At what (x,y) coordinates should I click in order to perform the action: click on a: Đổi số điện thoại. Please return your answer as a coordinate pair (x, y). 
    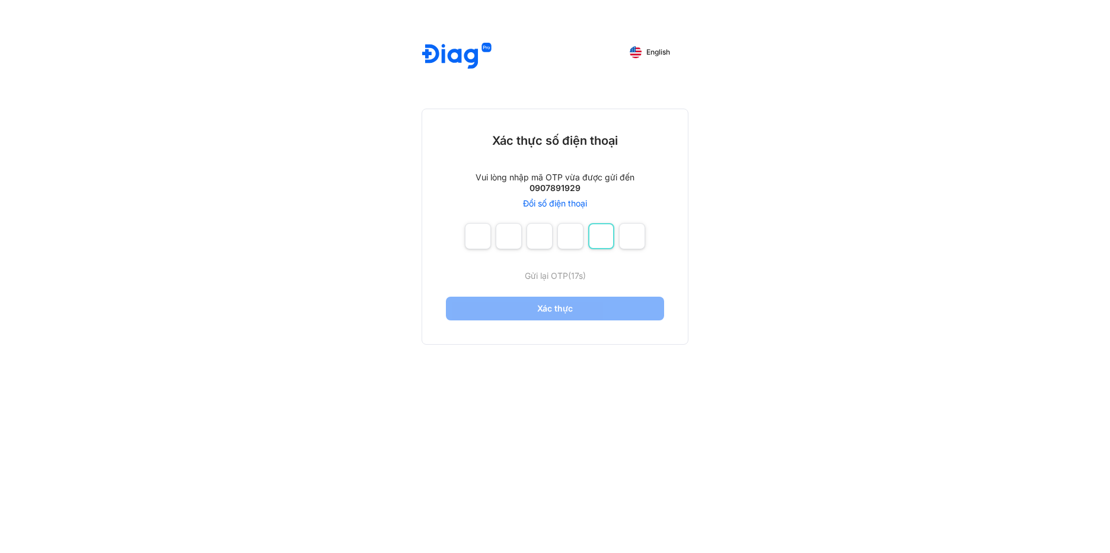
    Looking at the image, I should click on (555, 203).